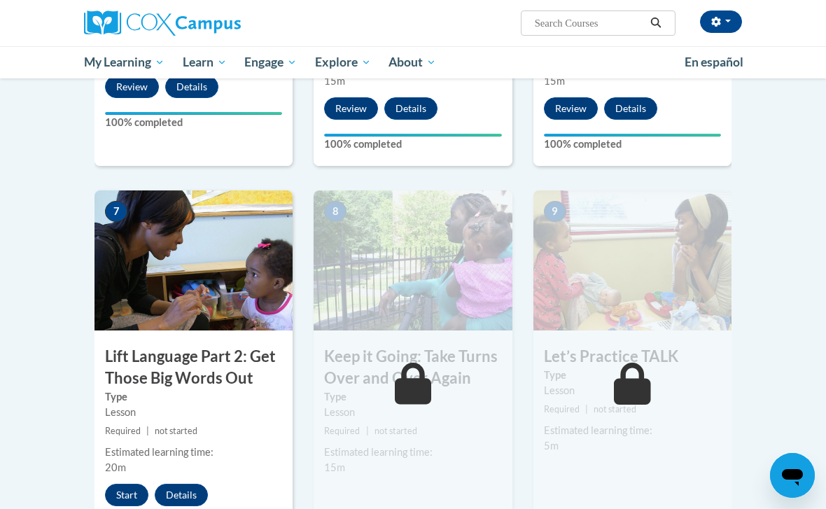 This screenshot has width=826, height=509. Describe the element at coordinates (413, 62) in the screenshot. I see `a: About` at that location.